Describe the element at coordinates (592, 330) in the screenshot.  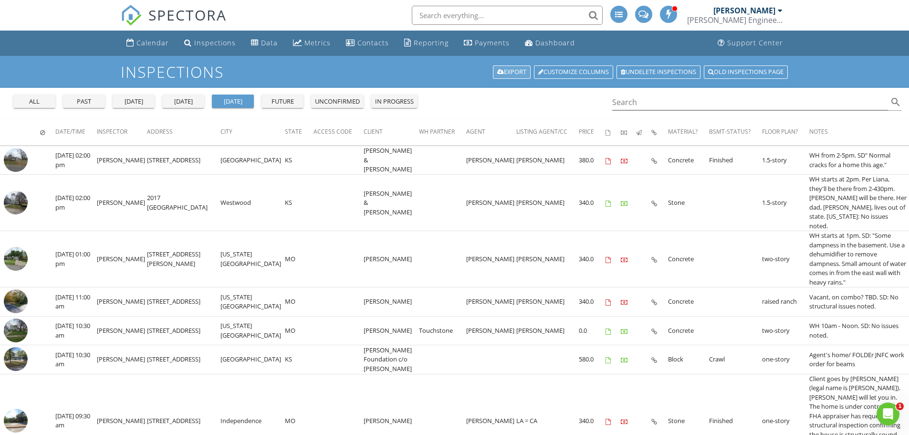
I see `td: 0.0` at that location.